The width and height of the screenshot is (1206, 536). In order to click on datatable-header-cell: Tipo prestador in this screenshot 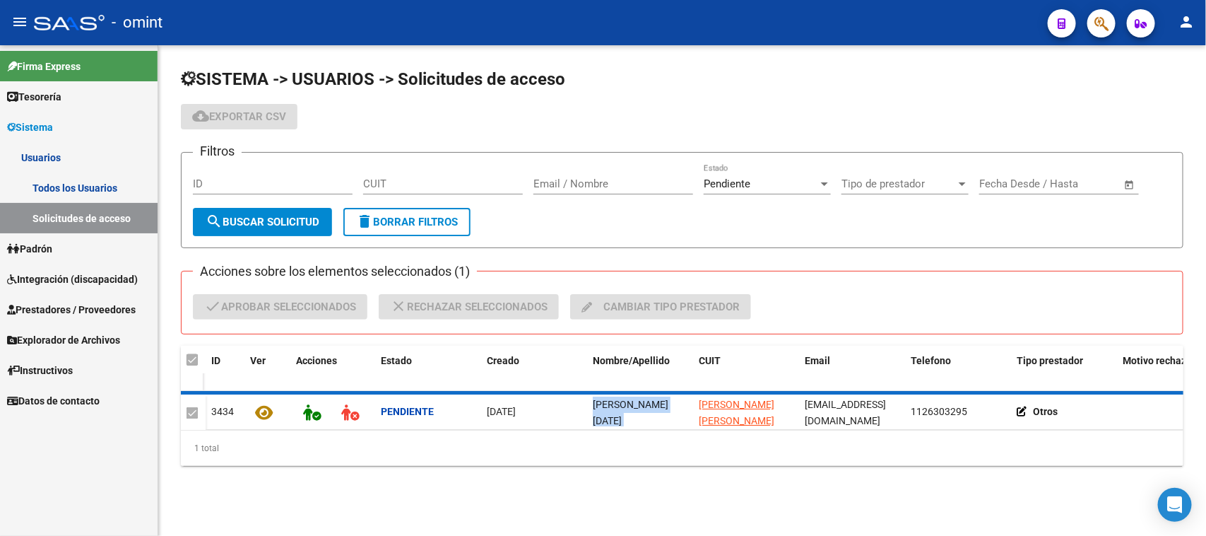, I will do `click(1064, 369)`.